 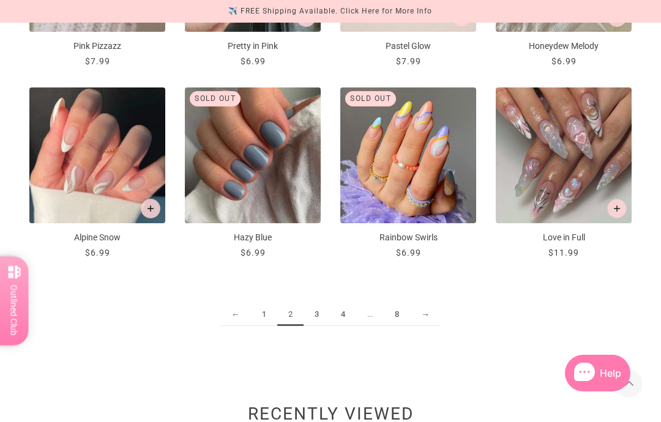 What do you see at coordinates (97, 173) in the screenshot?
I see `a: Alpine Snow` at bounding box center [97, 173].